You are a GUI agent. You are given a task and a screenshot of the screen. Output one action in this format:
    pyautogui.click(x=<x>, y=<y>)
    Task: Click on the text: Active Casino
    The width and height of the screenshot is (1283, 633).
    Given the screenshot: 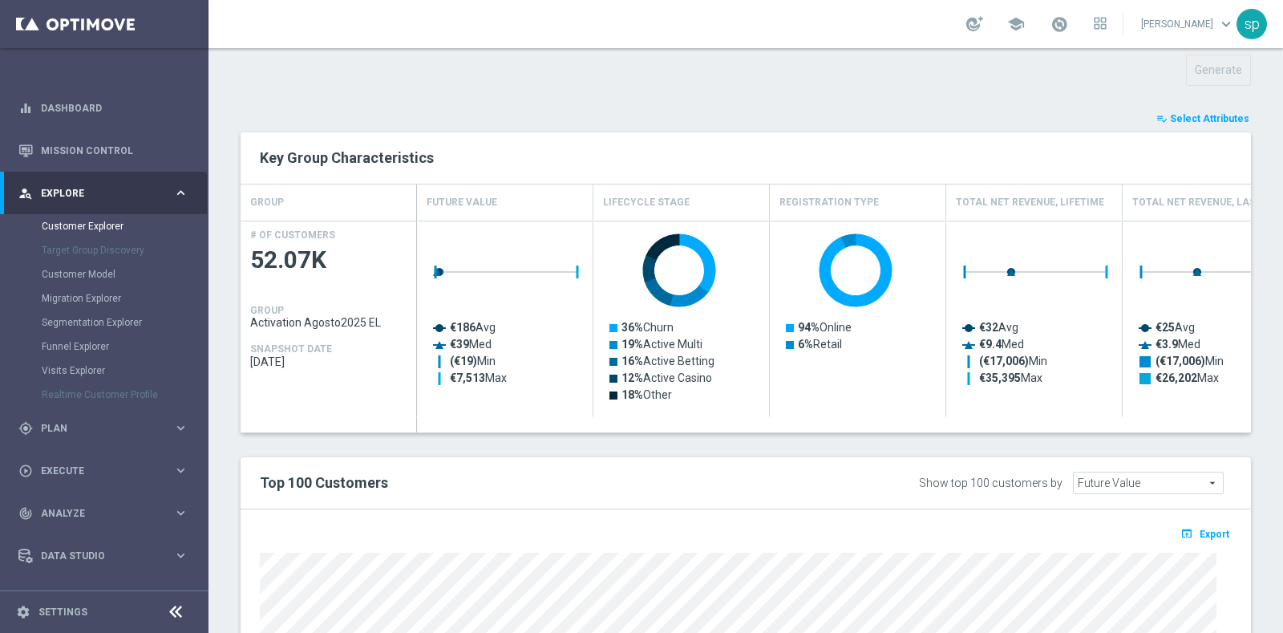 What is the action you would take?
    pyautogui.click(x=666, y=378)
    